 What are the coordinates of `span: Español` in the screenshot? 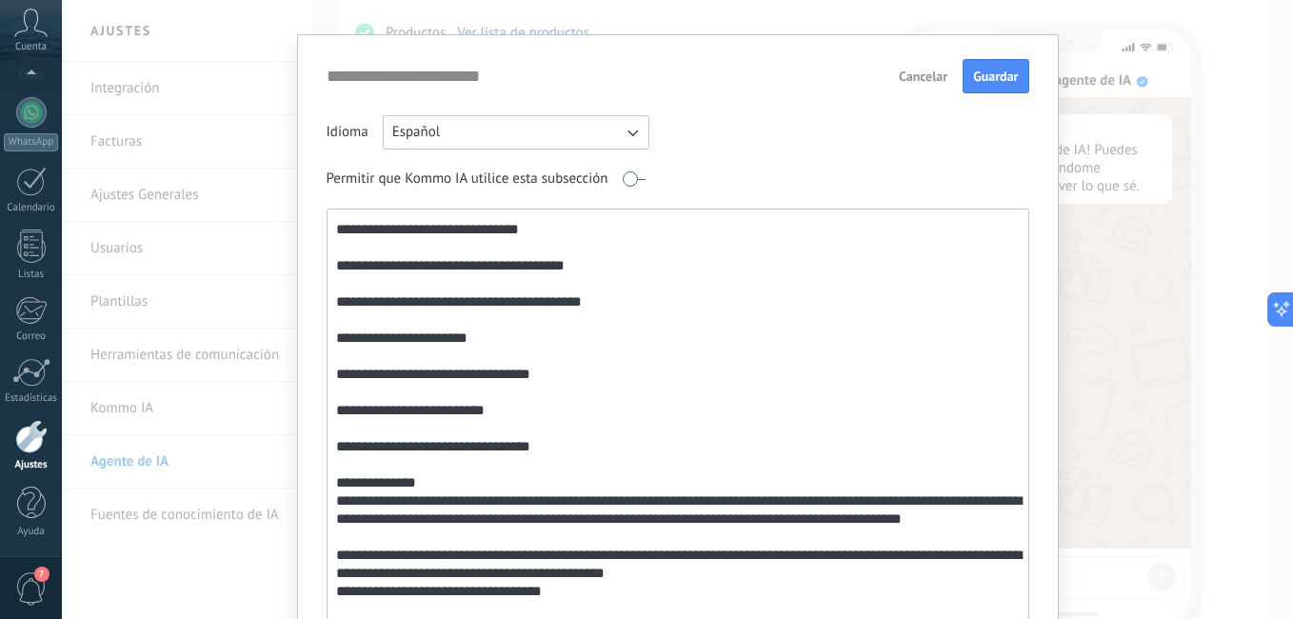 It's located at (416, 132).